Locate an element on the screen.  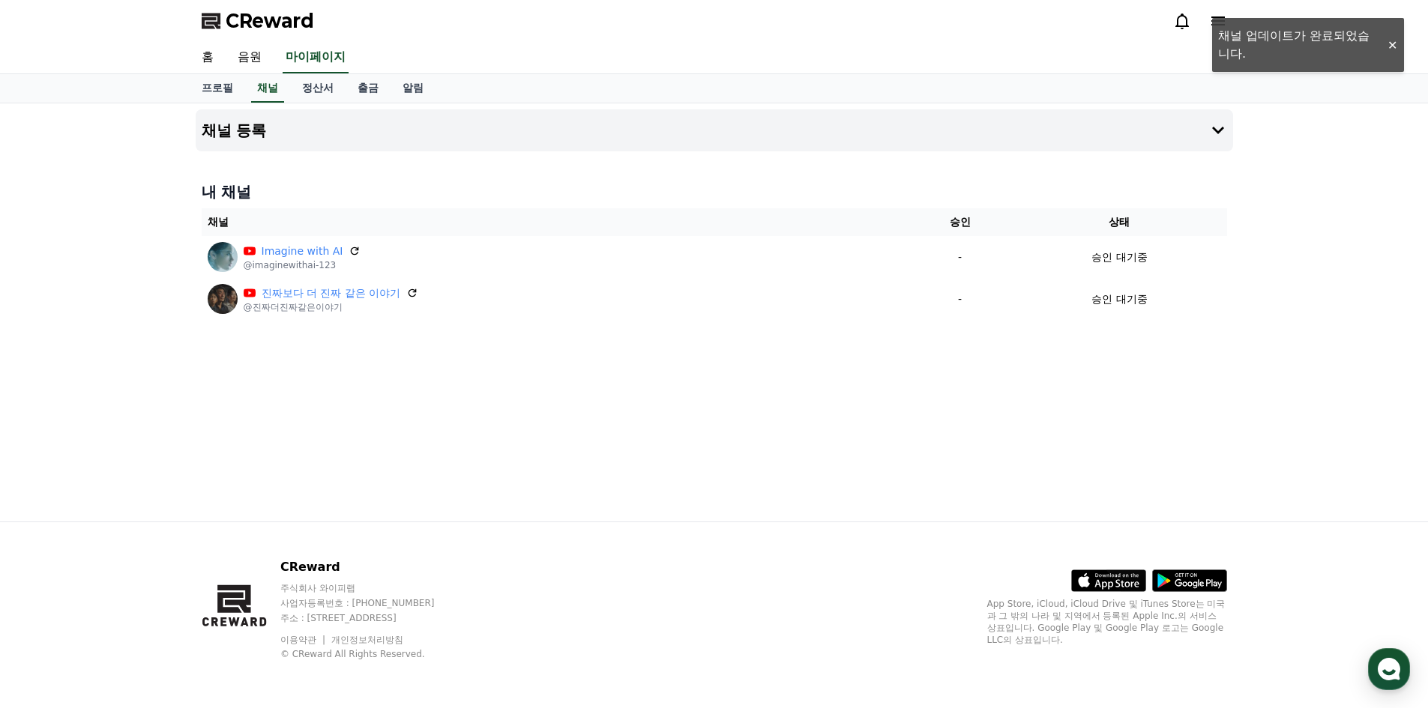
a: 진짜보다 더 진짜 같은 이야기 is located at coordinates (331, 293).